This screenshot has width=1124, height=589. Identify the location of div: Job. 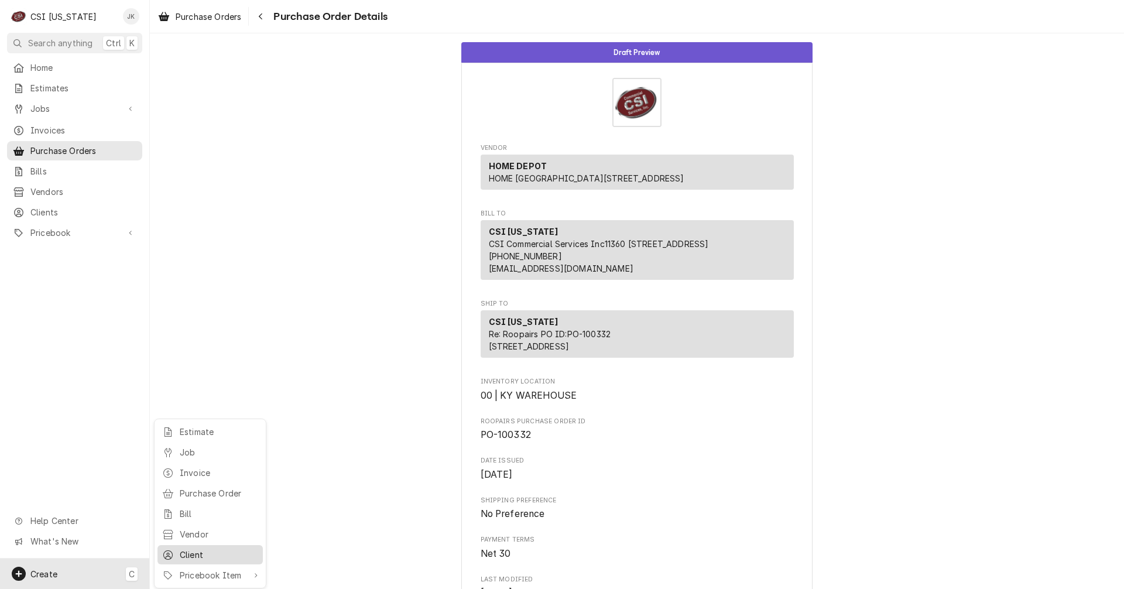
(219, 452).